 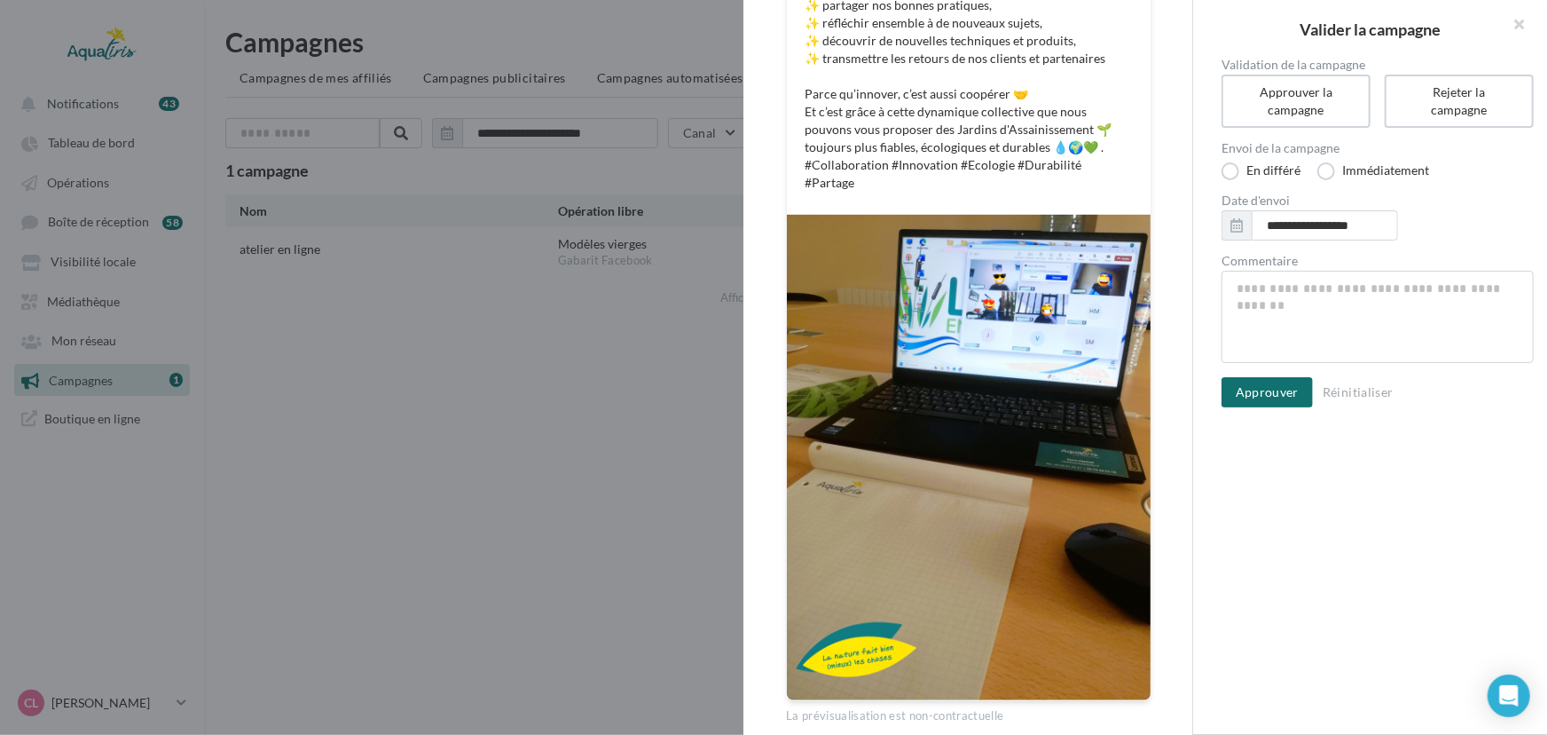 What do you see at coordinates (1267, 392) in the screenshot?
I see `button: Approuver` at bounding box center [1267, 392].